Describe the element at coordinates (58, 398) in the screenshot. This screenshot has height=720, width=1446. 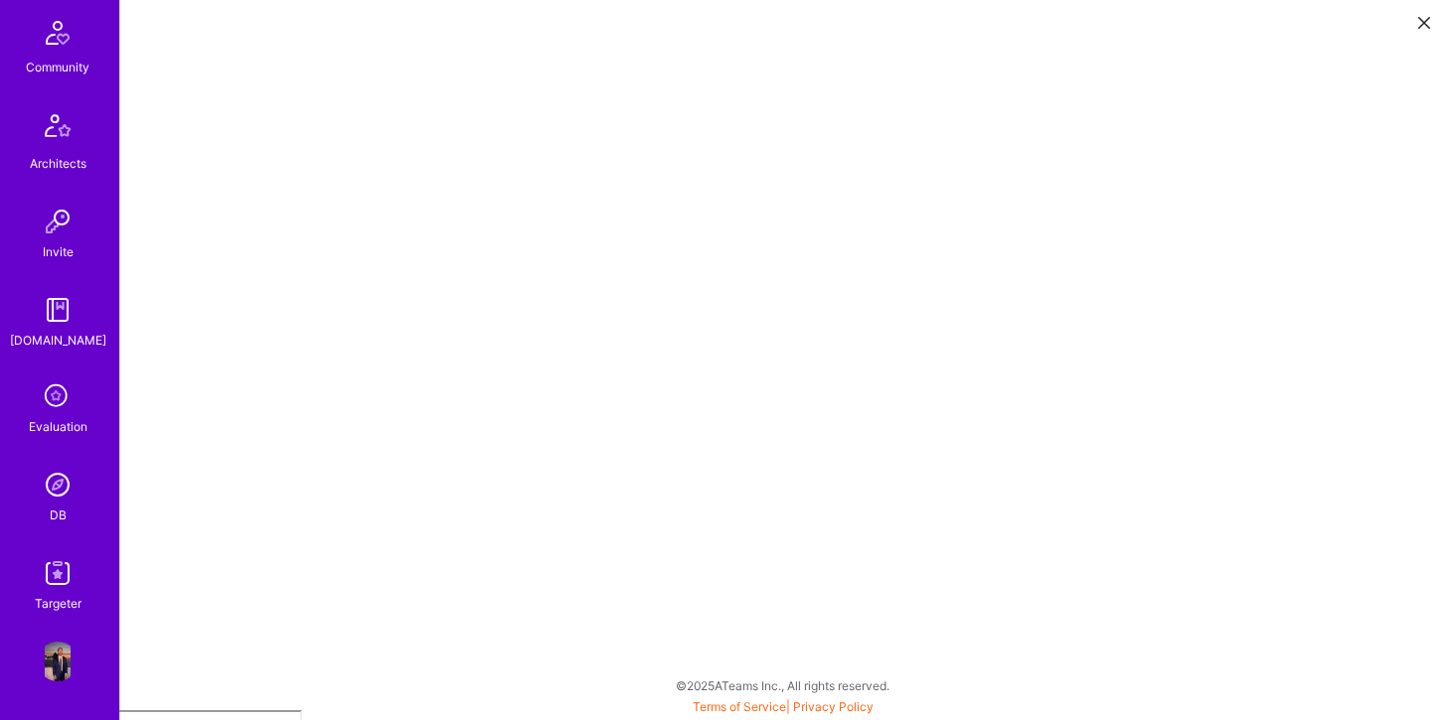
I see `i: icon SelectionTeam` at that location.